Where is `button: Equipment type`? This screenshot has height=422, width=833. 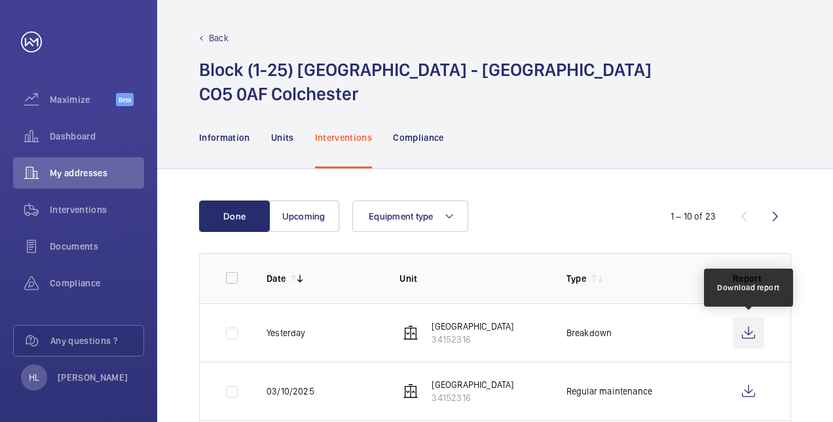 button: Equipment type is located at coordinates (410, 216).